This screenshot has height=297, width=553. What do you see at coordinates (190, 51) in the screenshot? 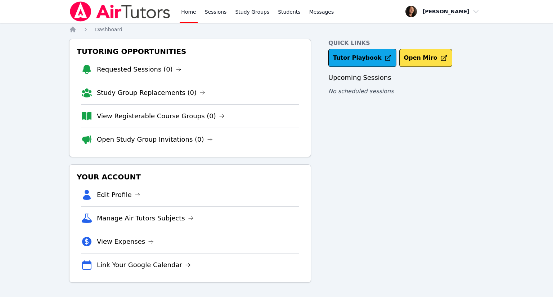
I see `h3: Tutoring Opportunities` at bounding box center [190, 51].